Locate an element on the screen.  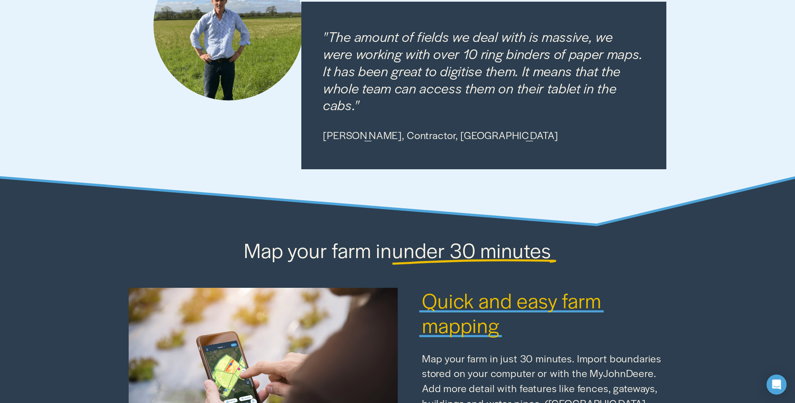
em: "The amount of fields we deal with is massive, we were working with over 10 ring binders of paper... is located at coordinates (485, 70).